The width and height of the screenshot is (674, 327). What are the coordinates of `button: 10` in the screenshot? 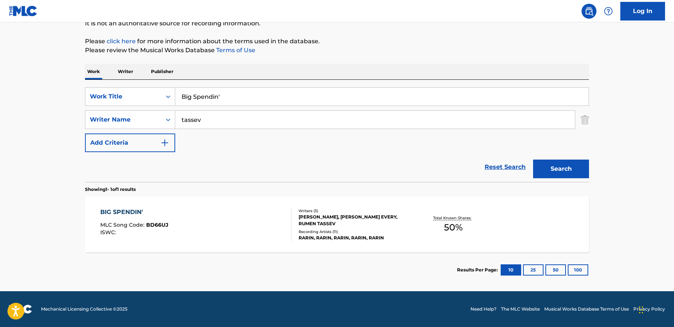 It's located at (511, 270).